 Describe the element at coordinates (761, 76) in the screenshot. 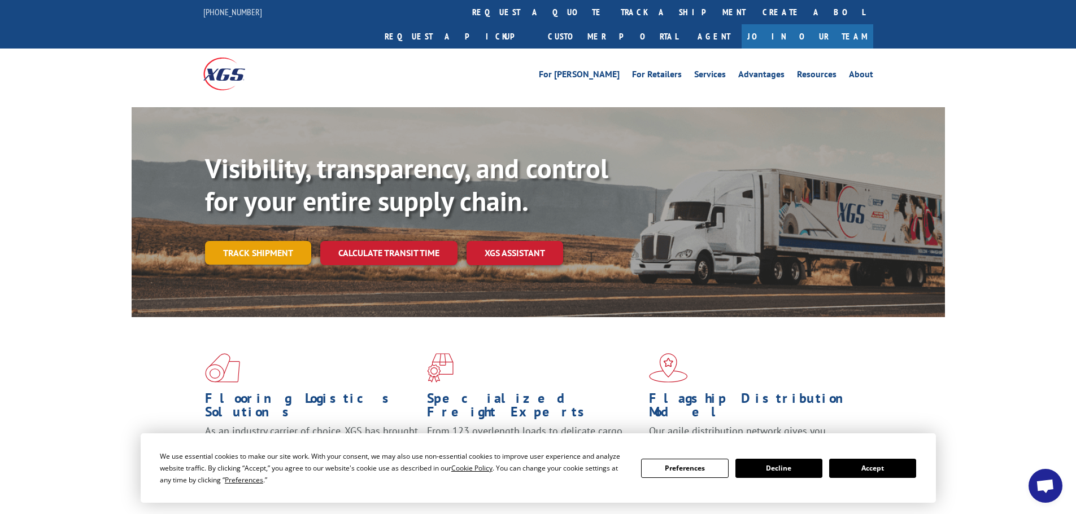

I see `a: Advantages` at that location.